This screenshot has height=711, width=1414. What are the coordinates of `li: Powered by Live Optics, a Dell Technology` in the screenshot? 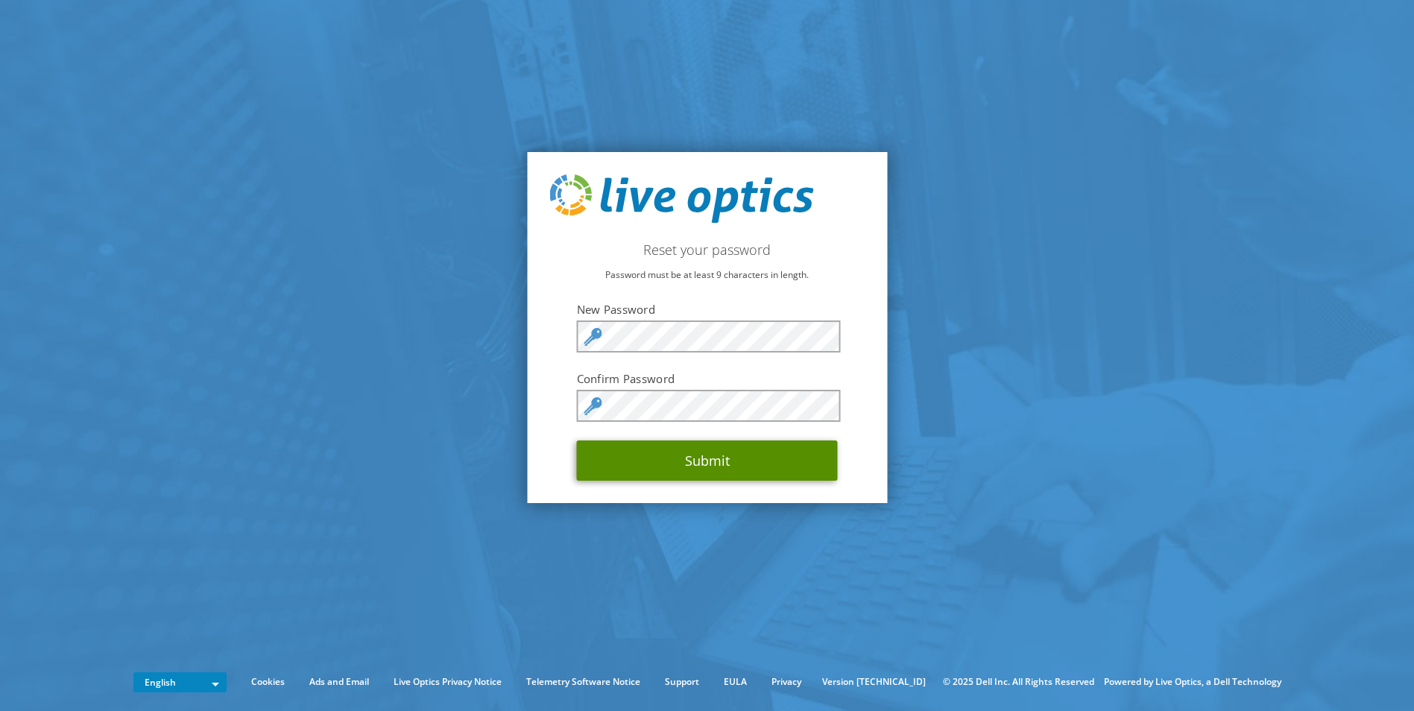 It's located at (1193, 682).